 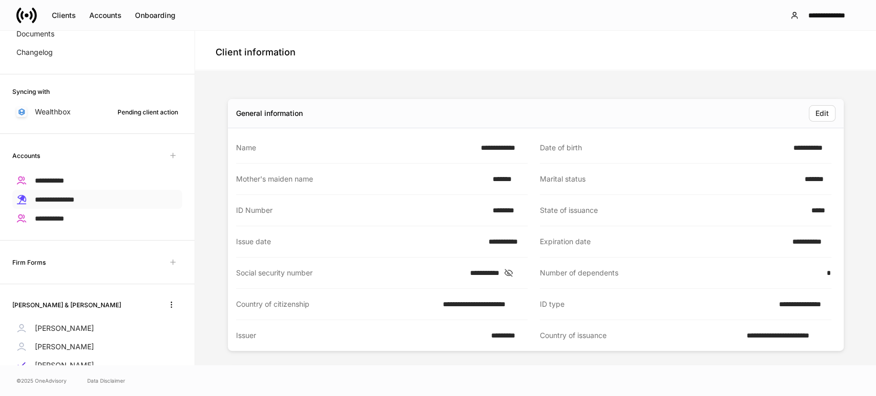 I want to click on div: Date of birth, so click(x=664, y=148).